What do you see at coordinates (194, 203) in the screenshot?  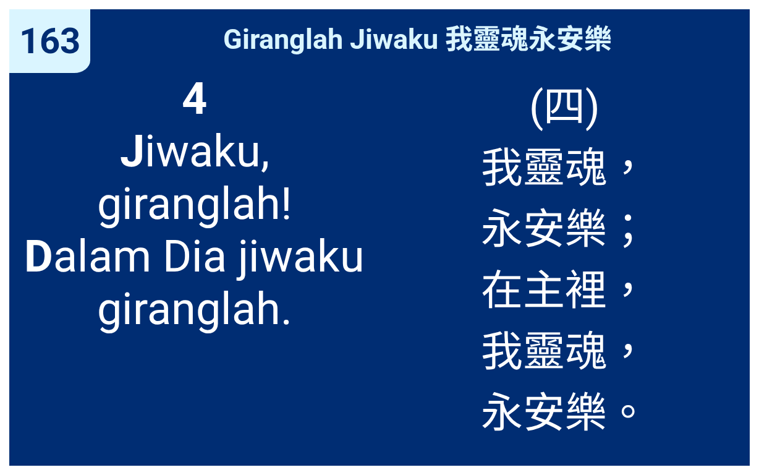 I see `span: iwaku, giranglah! alam Dia jiwaku giranglah.` at bounding box center [194, 203].